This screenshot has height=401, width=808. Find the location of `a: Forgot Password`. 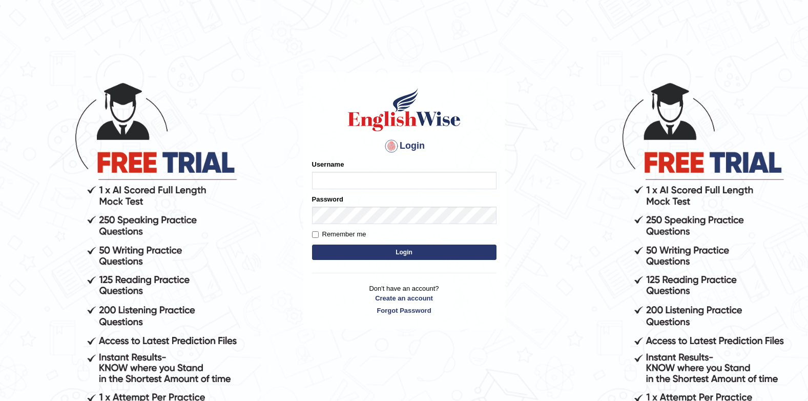

a: Forgot Password is located at coordinates (404, 310).